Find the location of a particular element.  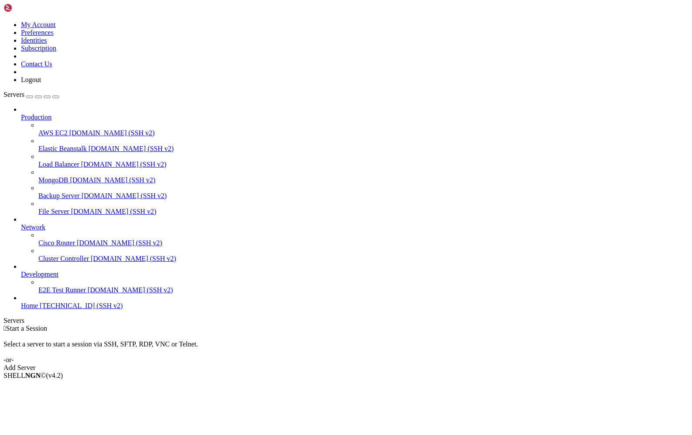

span: Elastic Beanstalk is located at coordinates (62, 148).